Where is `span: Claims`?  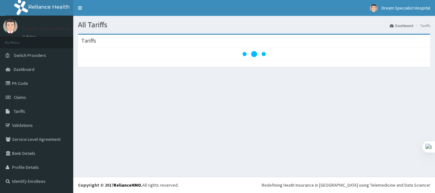
span: Claims is located at coordinates (20, 97).